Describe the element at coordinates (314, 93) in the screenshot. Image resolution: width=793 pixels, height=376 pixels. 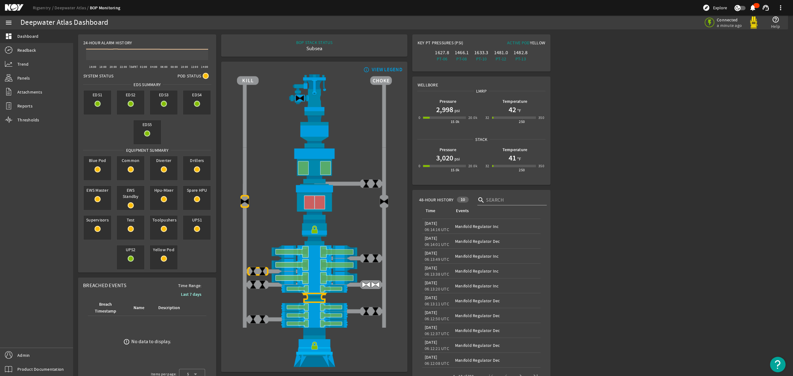
I see `img: RiserAdapter.png` at that location.